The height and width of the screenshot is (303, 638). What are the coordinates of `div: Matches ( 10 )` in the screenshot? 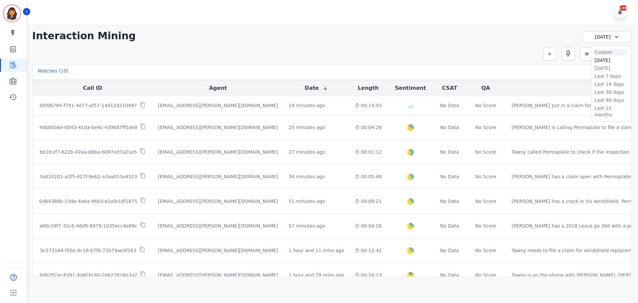 It's located at (53, 72).